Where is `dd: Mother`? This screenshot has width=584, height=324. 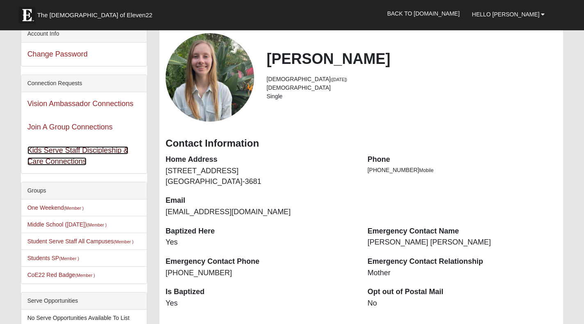 dd: Mother is located at coordinates (463, 273).